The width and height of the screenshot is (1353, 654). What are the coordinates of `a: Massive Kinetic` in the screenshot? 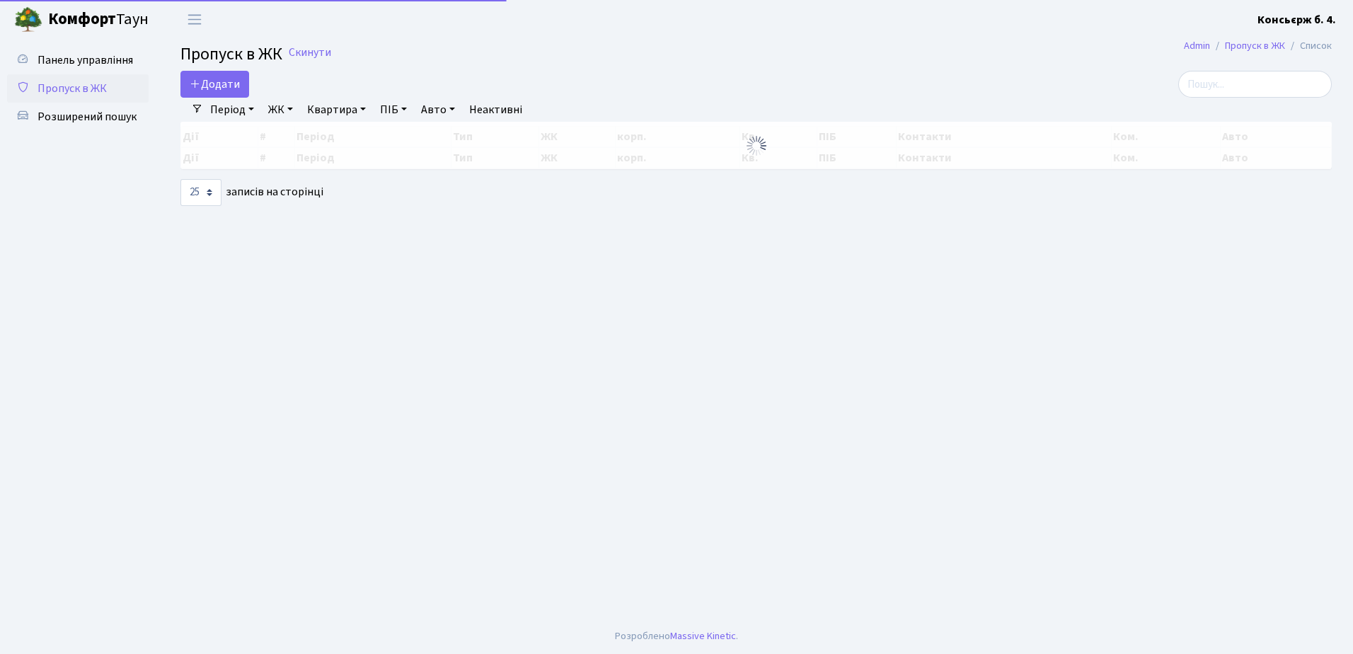 It's located at (703, 635).